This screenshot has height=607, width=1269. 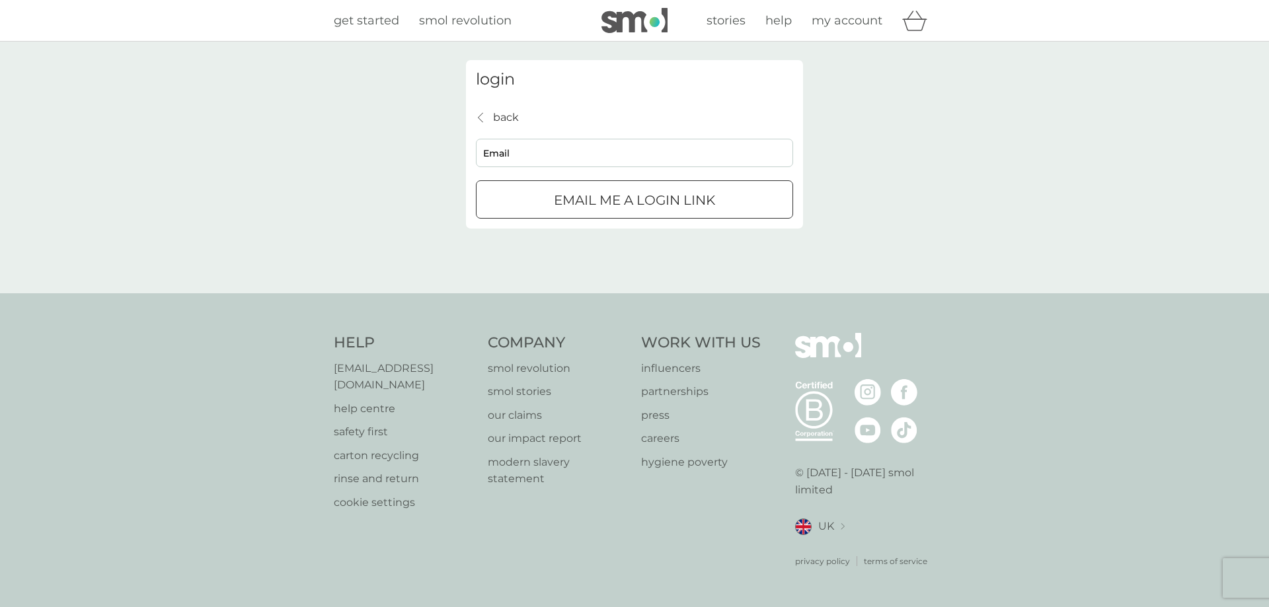 What do you see at coordinates (779, 20) in the screenshot?
I see `a: help` at bounding box center [779, 20].